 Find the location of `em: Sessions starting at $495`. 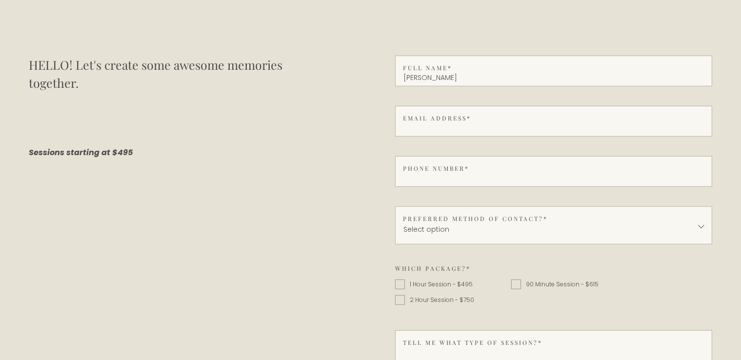

em: Sessions starting at $495 is located at coordinates (81, 152).